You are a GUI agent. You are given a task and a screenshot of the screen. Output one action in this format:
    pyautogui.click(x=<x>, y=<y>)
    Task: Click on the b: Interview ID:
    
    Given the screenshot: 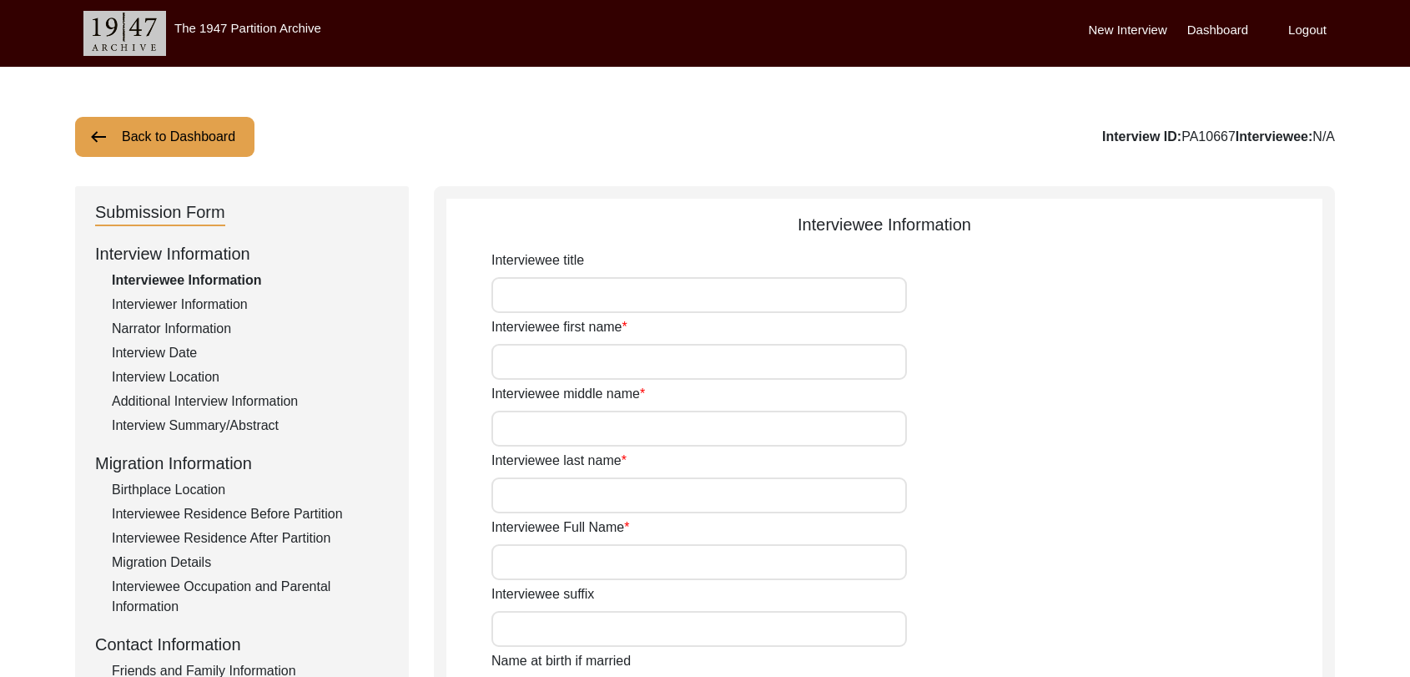 What is the action you would take?
    pyautogui.click(x=1142, y=136)
    